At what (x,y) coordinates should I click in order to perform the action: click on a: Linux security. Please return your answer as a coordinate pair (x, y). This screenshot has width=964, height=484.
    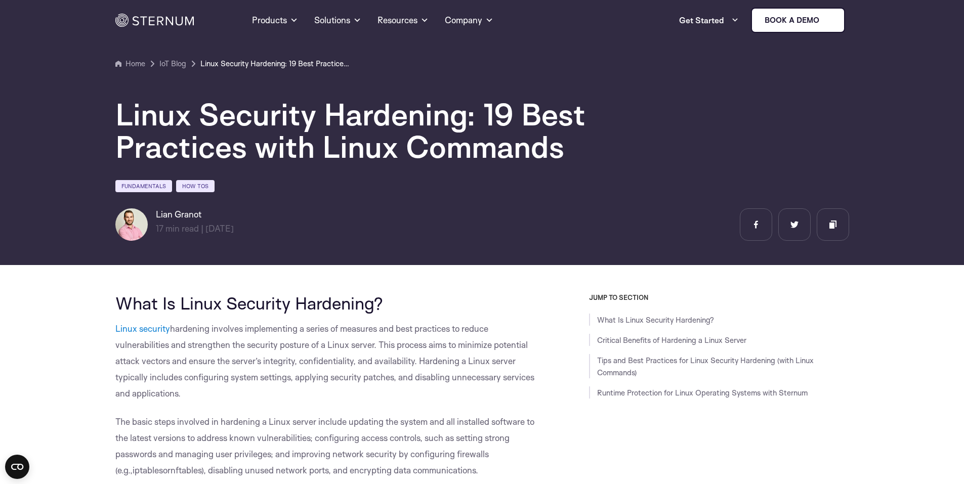
    Looking at the image, I should click on (143, 328).